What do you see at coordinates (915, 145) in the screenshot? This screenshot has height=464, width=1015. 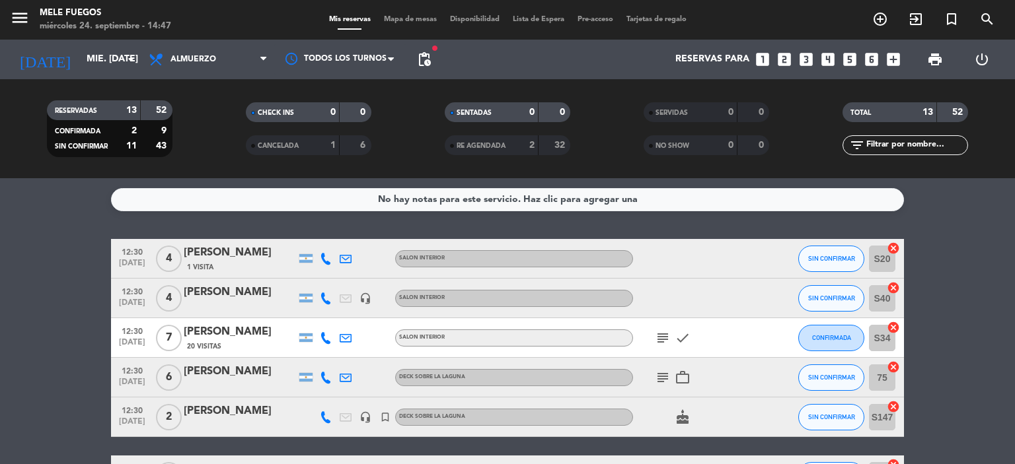 I see `input: Filtrar por nombre...` at bounding box center [915, 145].